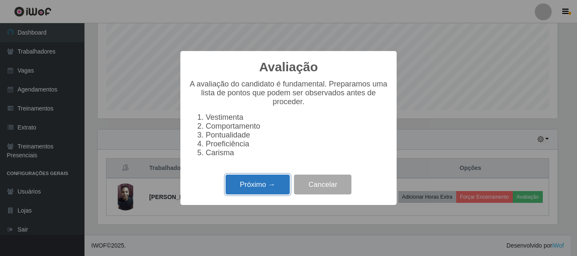  Describe the element at coordinates (258, 184) in the screenshot. I see `button: Próximo →` at that location.